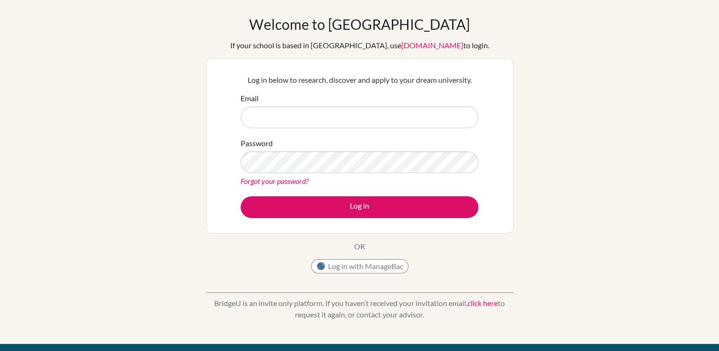 Image resolution: width=719 pixels, height=351 pixels. What do you see at coordinates (359, 80) in the screenshot?
I see `p: Log in below to research, discover and apply to your dream university.` at bounding box center [359, 80].